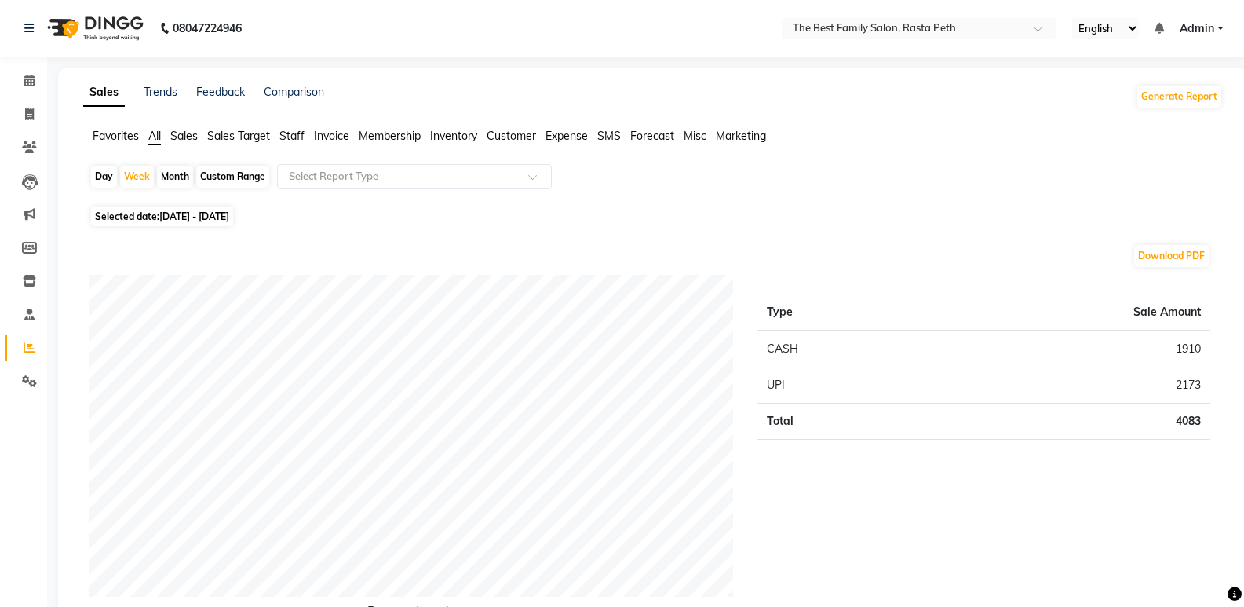 The height and width of the screenshot is (607, 1244). Describe the element at coordinates (841, 385) in the screenshot. I see `td: UPI` at that location.